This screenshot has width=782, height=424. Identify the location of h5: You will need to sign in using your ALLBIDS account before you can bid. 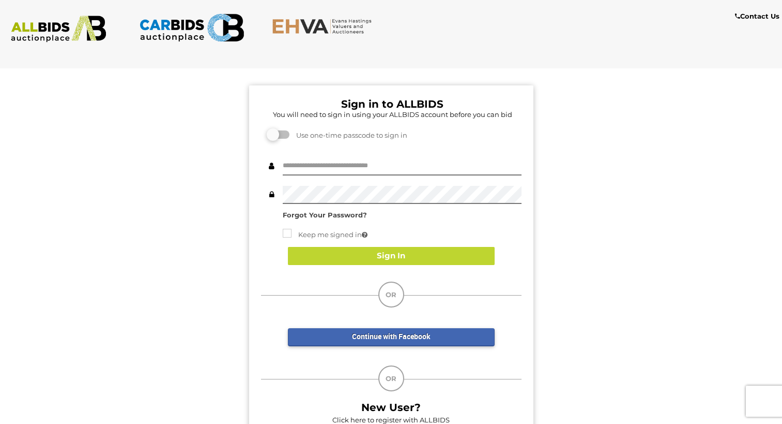
(393, 114).